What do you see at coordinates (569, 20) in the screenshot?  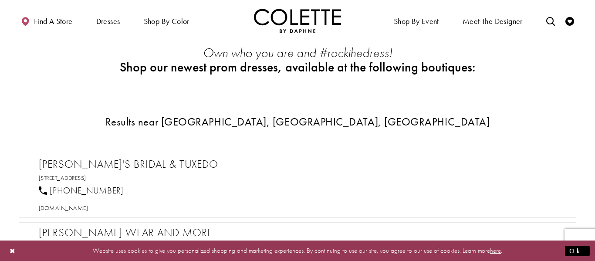 I see `a: Check Wishlist` at bounding box center [569, 20].